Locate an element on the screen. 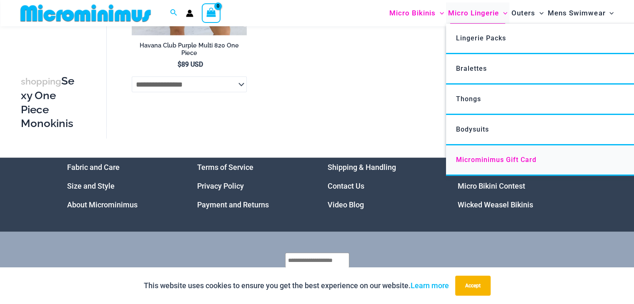  nav: Site Navigation is located at coordinates (501, 13).